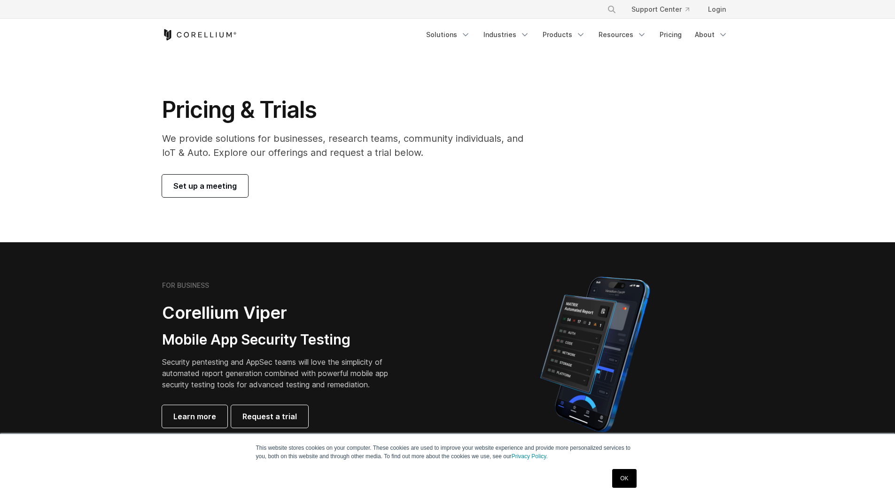  What do you see at coordinates (349, 146) in the screenshot?
I see `p: We provide solutions for businesses, research teams, community individuals, and IoT & Auto. Explo...` at bounding box center [349, 146].